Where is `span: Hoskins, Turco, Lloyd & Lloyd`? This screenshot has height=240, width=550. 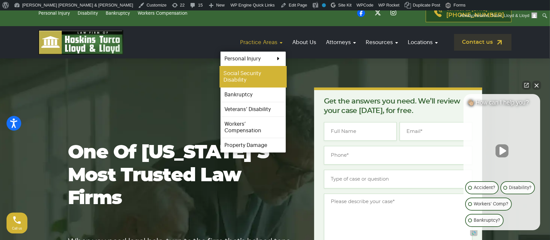 span: Hoskins, Turco, Lloyd & Lloyd is located at coordinates (502, 15).